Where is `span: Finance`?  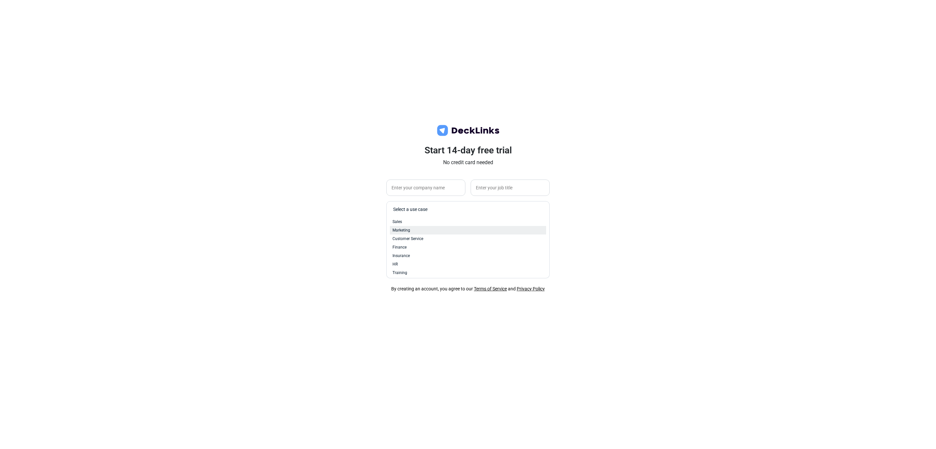 span: Finance is located at coordinates (400, 247).